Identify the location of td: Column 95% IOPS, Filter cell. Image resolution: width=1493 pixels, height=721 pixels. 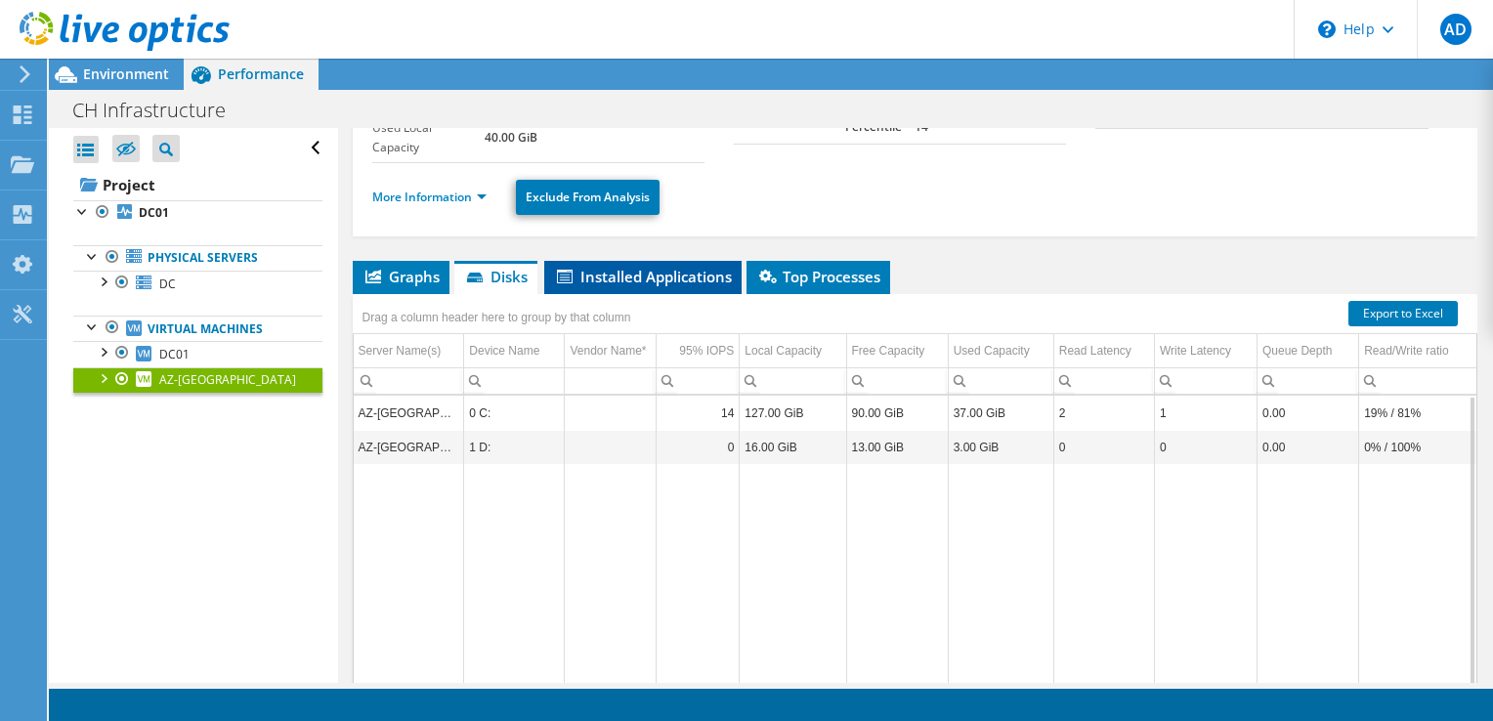
(698, 380).